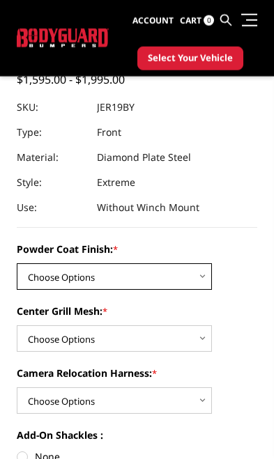 The image size is (274, 459). What do you see at coordinates (137, 311) in the screenshot?
I see `label: Center Grill Mesh:` at bounding box center [137, 311].